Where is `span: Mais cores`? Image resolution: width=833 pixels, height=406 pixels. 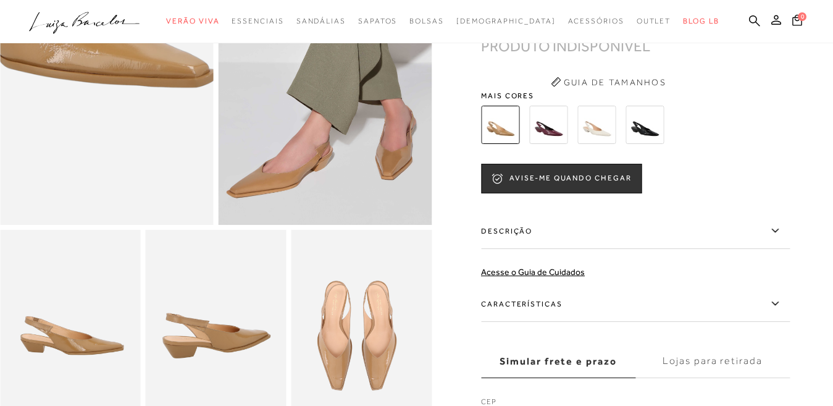 span: Mais cores is located at coordinates (636, 96).